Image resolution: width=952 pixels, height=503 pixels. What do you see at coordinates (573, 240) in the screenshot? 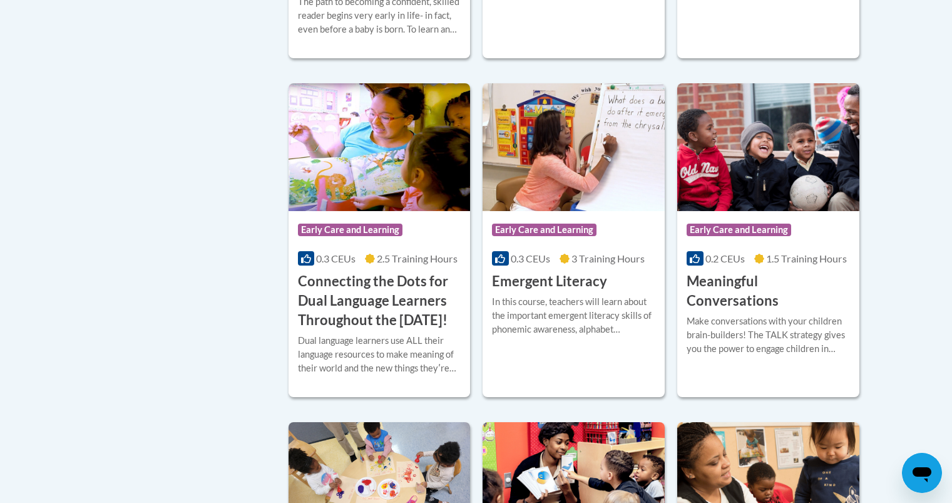
I see `a: Course LogoEarly Care and Learning0.3 CEUs3 Training Hours Emergent LiteracyIn this course, teach...` at bounding box center [573, 240].